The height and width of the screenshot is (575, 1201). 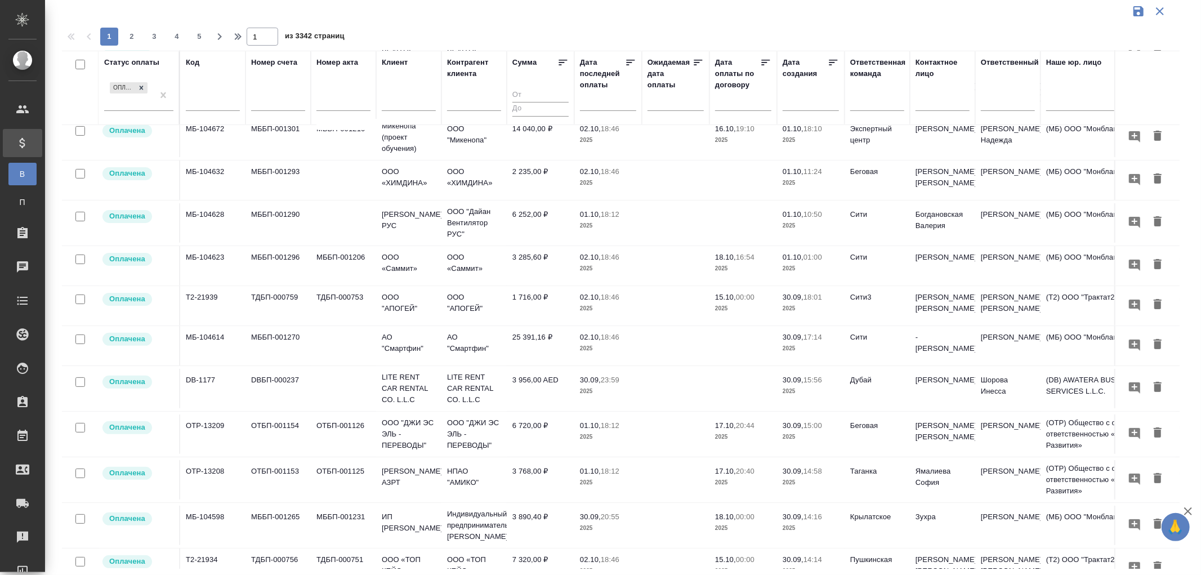 What do you see at coordinates (344, 137) in the screenshot?
I see `td: МББП-001210` at bounding box center [344, 137].